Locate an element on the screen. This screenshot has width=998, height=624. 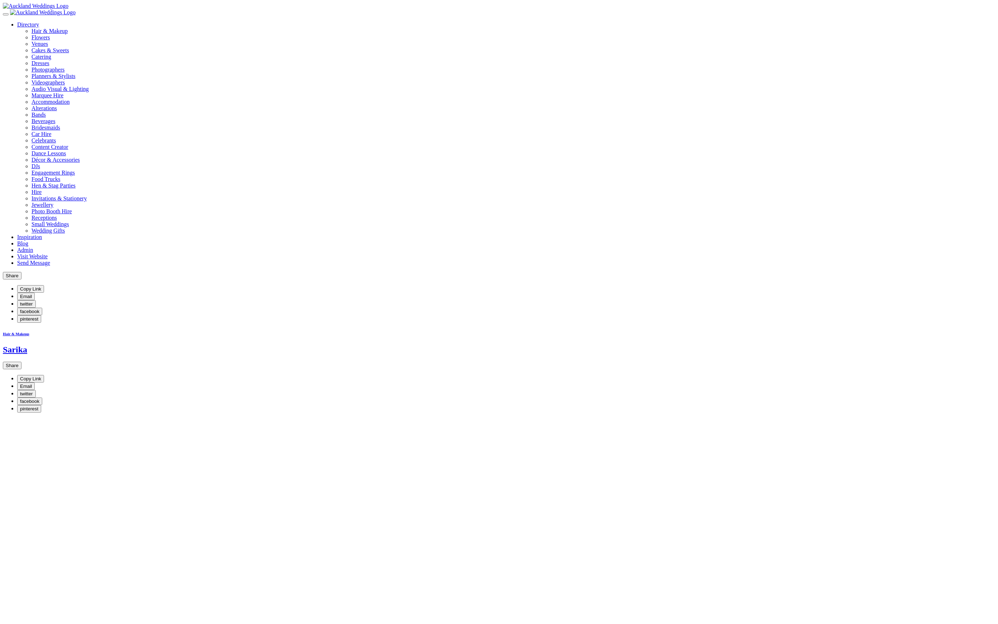
a: Admin is located at coordinates (25, 250).